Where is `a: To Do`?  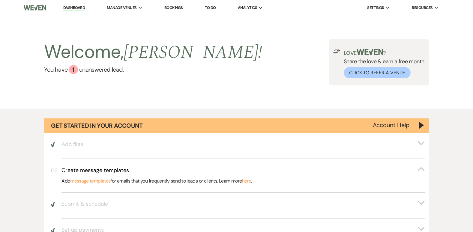 a: To Do is located at coordinates (210, 8).